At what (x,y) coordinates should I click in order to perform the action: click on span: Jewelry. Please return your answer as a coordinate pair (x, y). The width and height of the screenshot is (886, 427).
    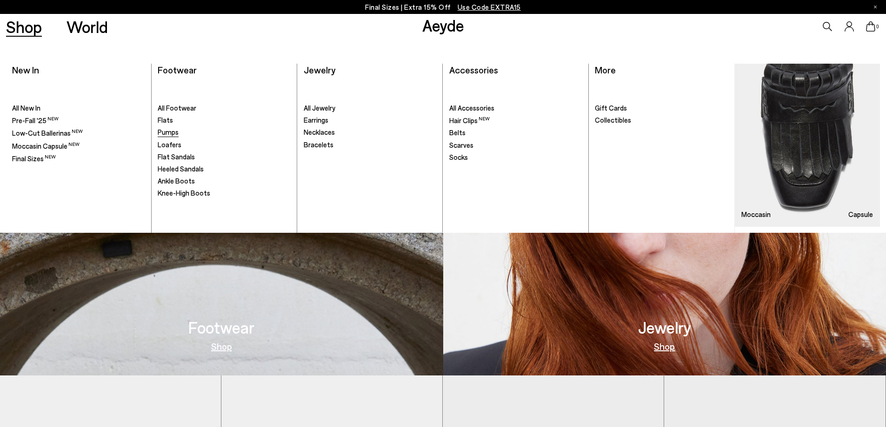
    Looking at the image, I should click on (320, 70).